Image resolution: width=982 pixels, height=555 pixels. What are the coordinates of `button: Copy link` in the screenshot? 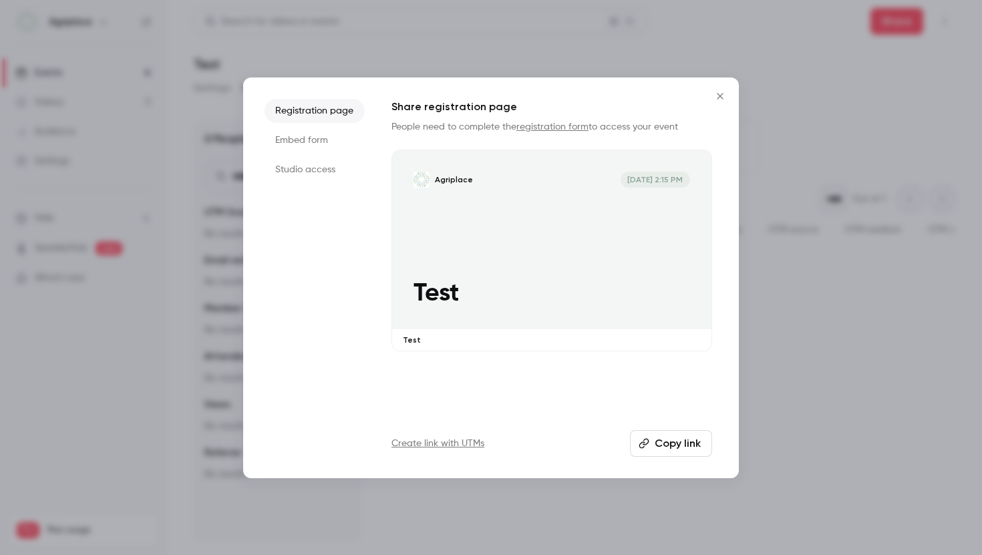 It's located at (671, 444).